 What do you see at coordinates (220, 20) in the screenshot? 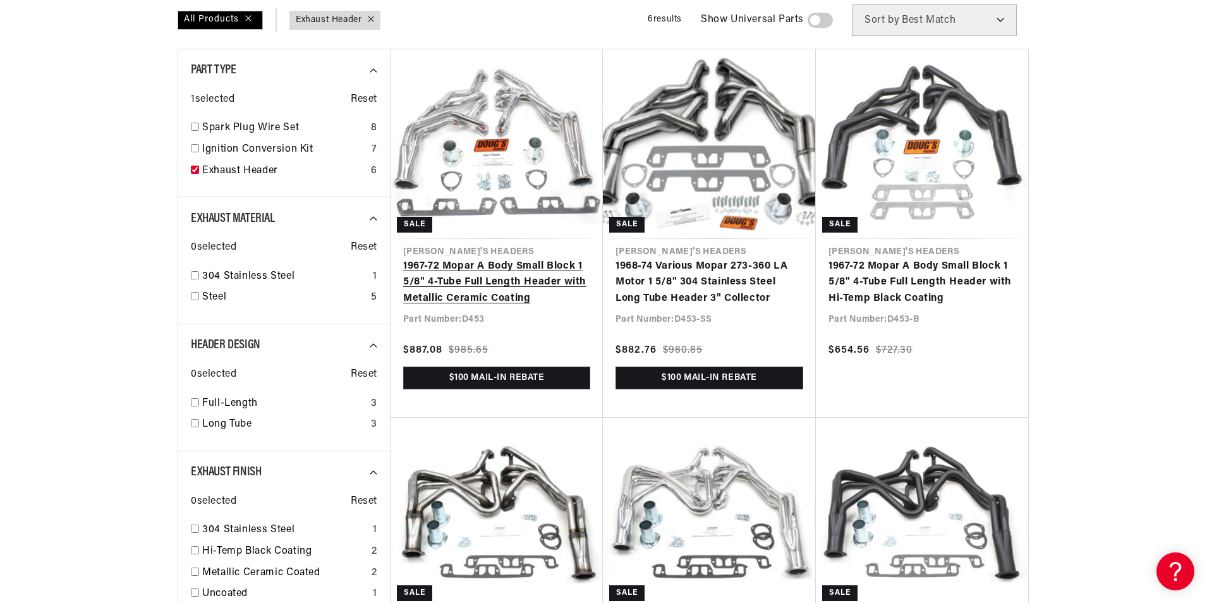
I see `div: All Products` at bounding box center [220, 20].